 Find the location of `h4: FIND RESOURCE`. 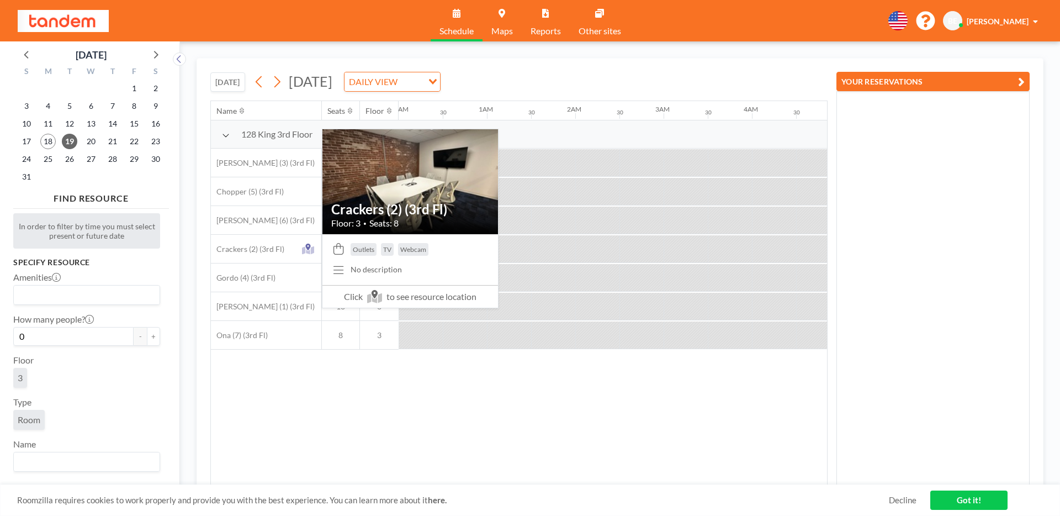

h4: FIND RESOURCE is located at coordinates (91, 196).